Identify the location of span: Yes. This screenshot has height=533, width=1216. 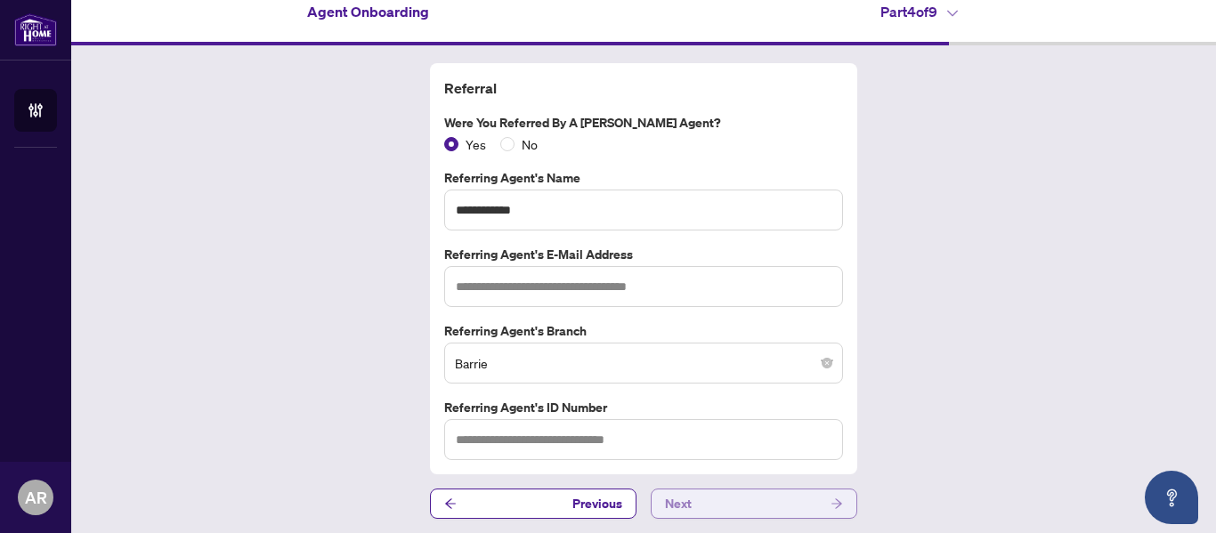
(475, 144).